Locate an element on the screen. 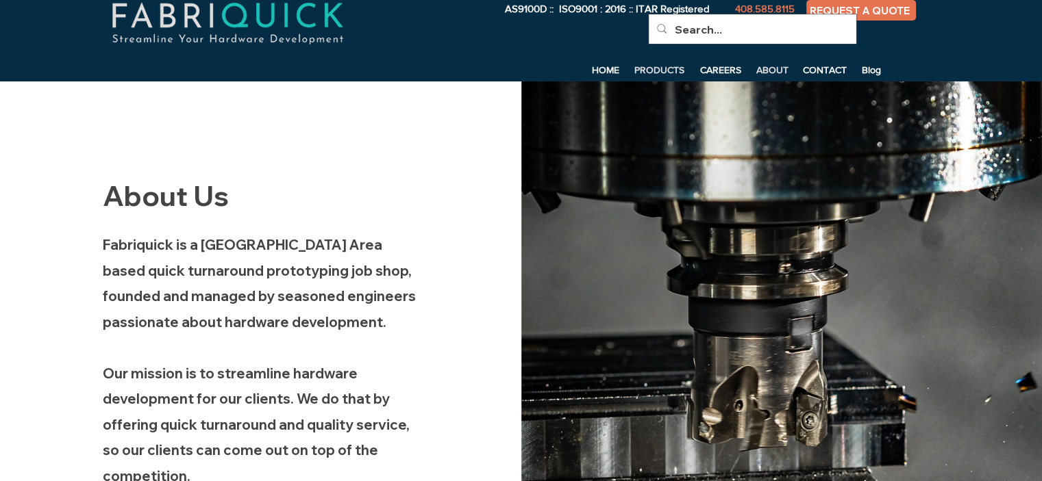  p: CONTACT is located at coordinates (824, 70).